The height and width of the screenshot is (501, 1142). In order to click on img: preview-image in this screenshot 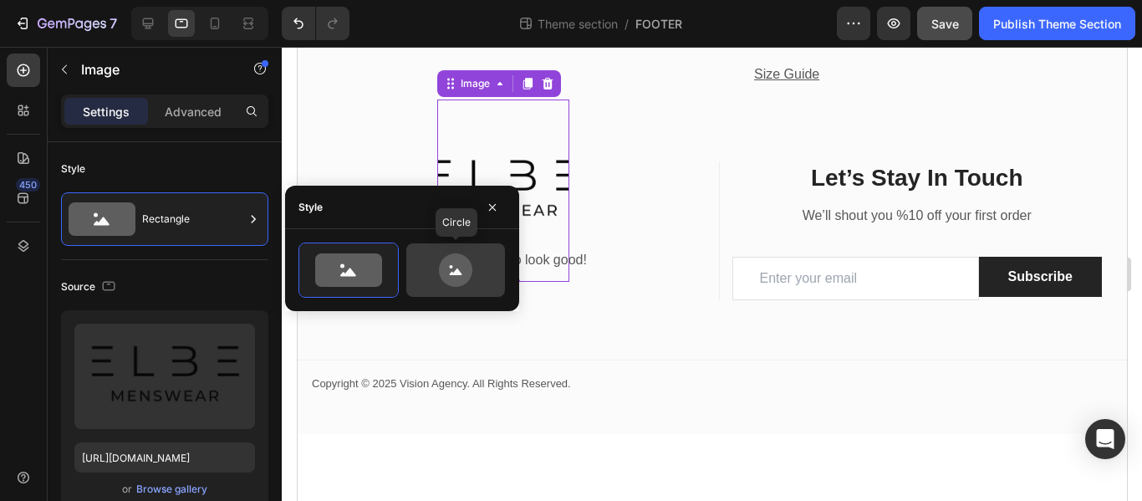, I will do `click(165, 376)`.